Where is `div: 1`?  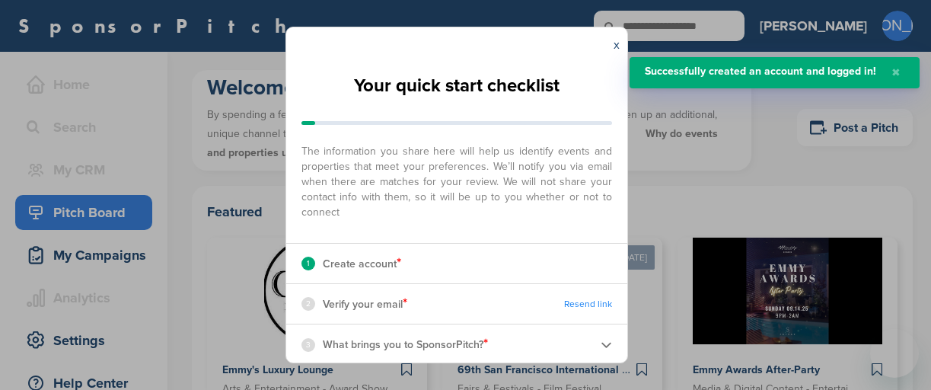 div: 1 is located at coordinates (308, 263).